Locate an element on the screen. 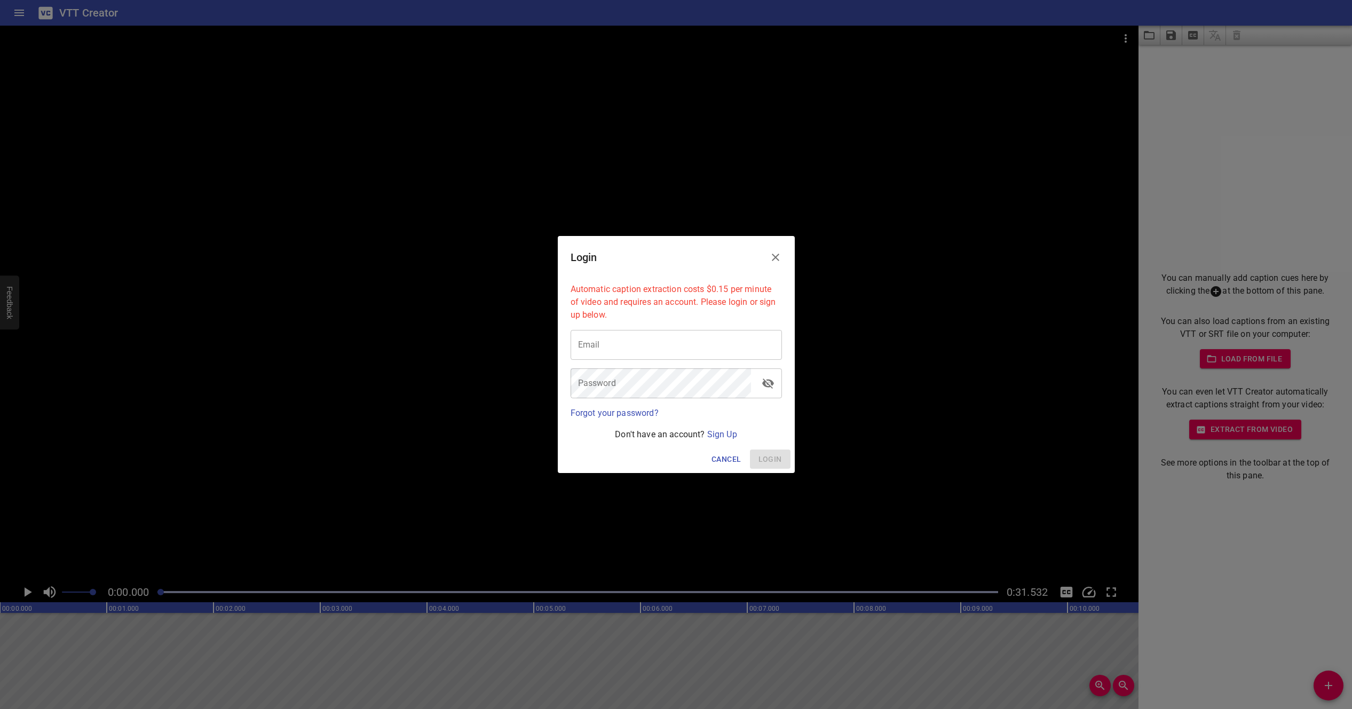  button: Close is located at coordinates (775, 257).